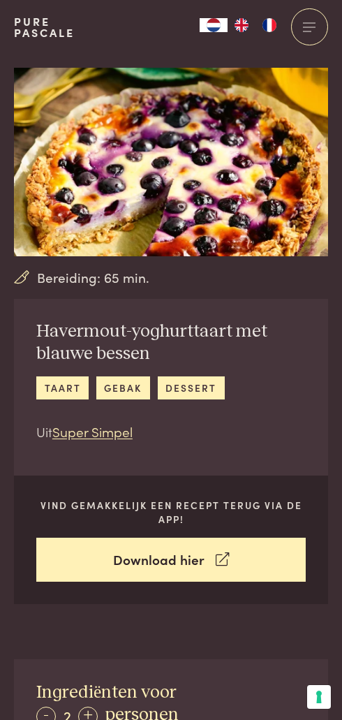 The height and width of the screenshot is (720, 342). I want to click on p: Uit, so click(171, 432).